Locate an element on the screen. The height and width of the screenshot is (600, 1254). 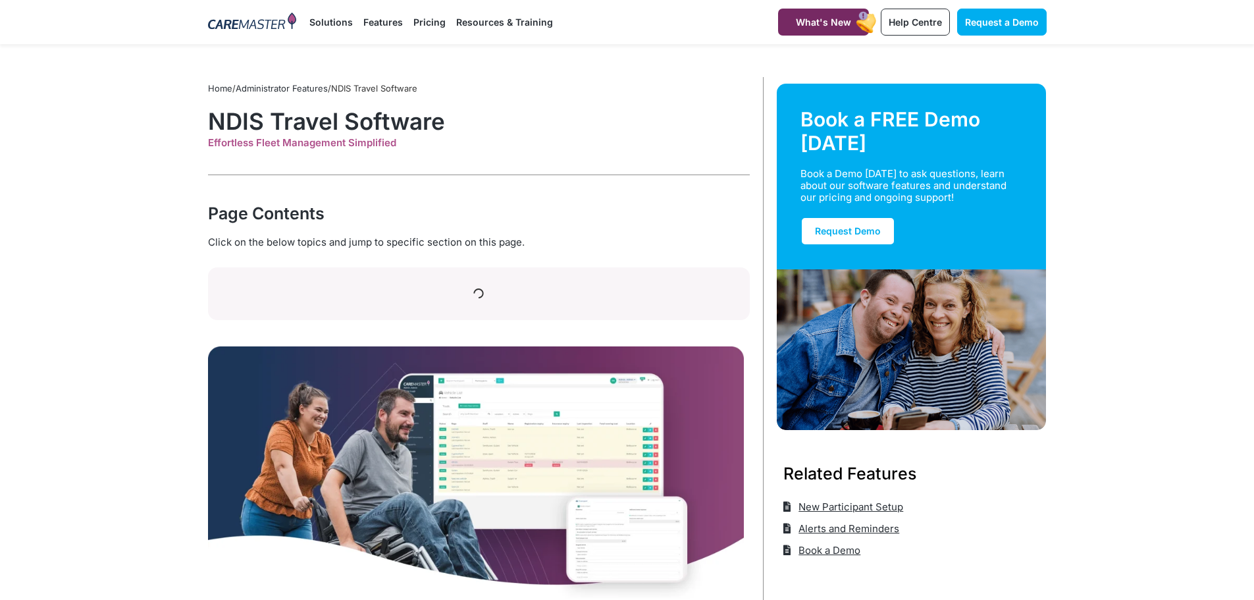
a: What's New is located at coordinates (823, 22).